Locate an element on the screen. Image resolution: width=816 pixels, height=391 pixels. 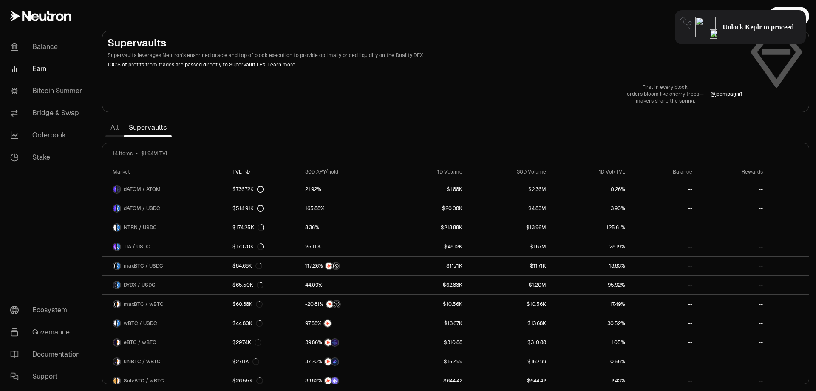
img: DYDX Logo is located at coordinates (115, 285).